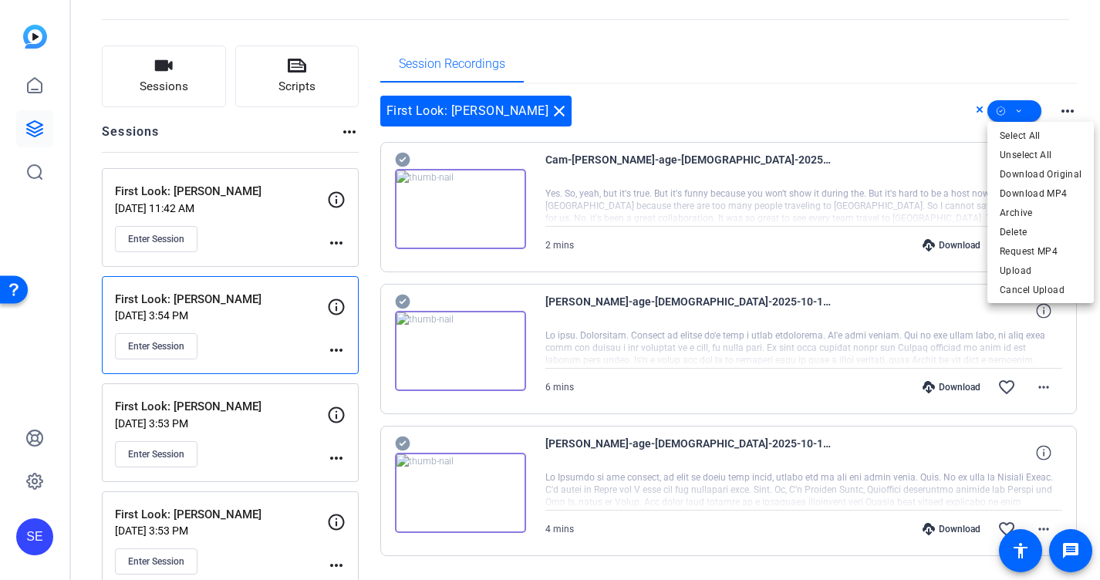 The width and height of the screenshot is (1100, 580). What do you see at coordinates (1041, 135) in the screenshot?
I see `span: Select All` at bounding box center [1041, 135].